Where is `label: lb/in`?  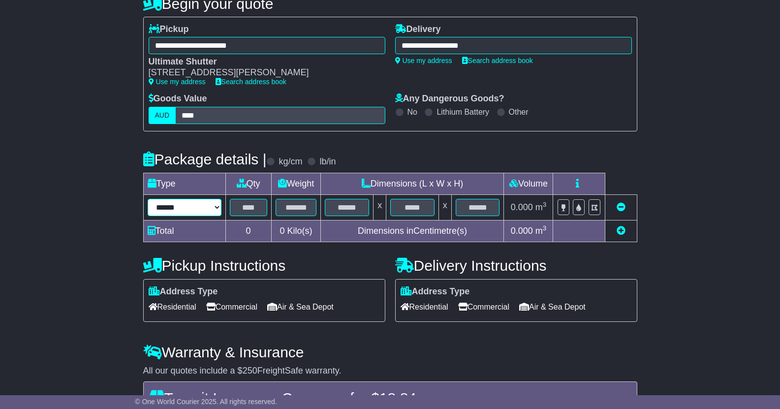 label: lb/in is located at coordinates (327, 162).